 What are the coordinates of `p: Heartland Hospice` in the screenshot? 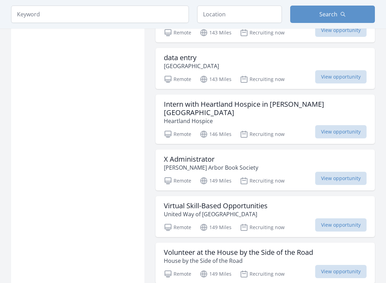 It's located at (265, 121).